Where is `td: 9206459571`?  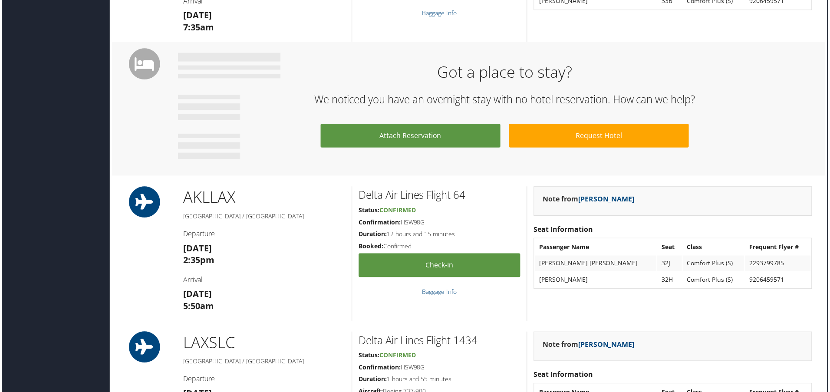 td: 9206459571 is located at coordinates (779, 281).